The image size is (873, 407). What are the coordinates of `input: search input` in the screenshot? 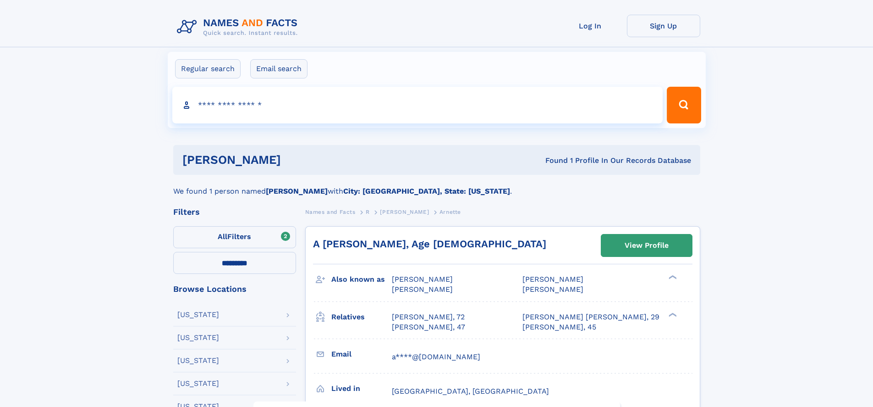 It's located at (418, 105).